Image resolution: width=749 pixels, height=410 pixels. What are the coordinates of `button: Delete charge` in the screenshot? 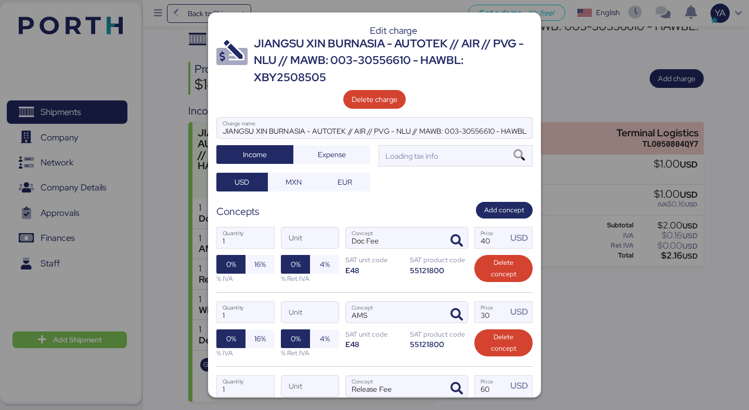 It's located at (375, 99).